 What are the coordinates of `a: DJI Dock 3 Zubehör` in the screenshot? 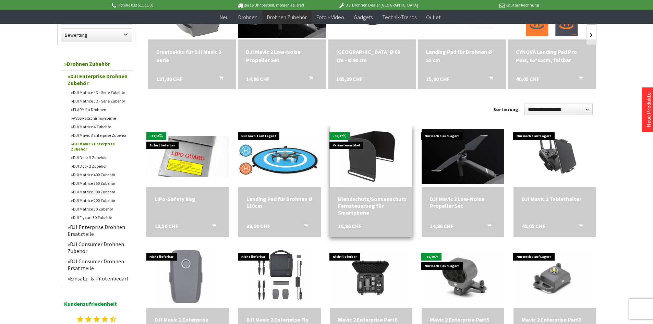 It's located at (100, 157).